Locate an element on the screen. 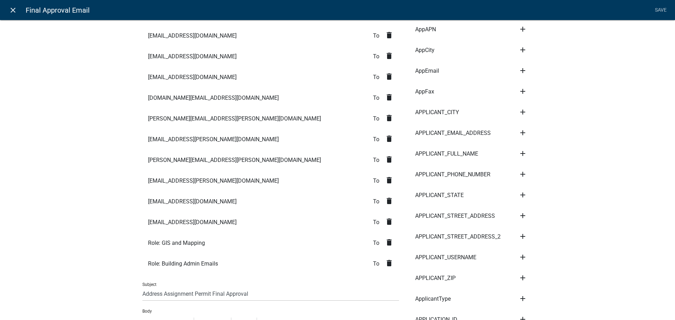 The height and width of the screenshot is (320, 675). span: ApplicantType is located at coordinates (433, 299).